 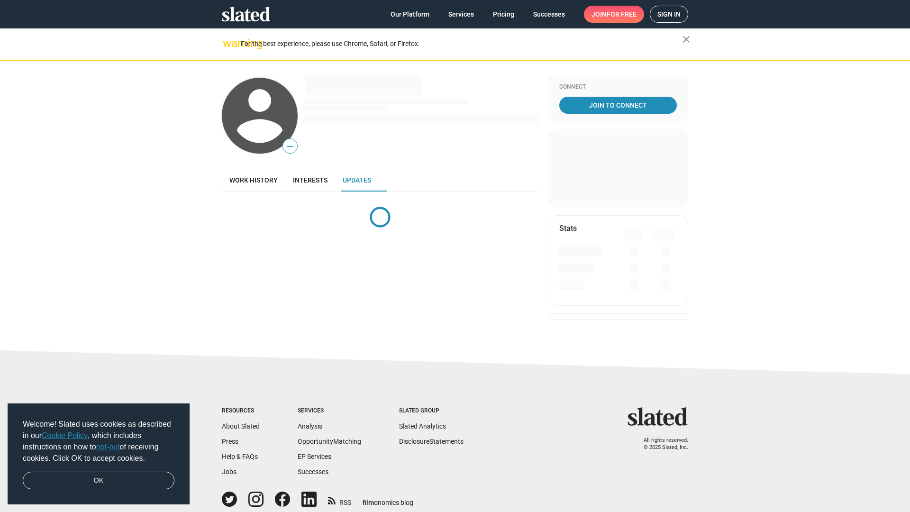 I want to click on span: Interests, so click(x=310, y=180).